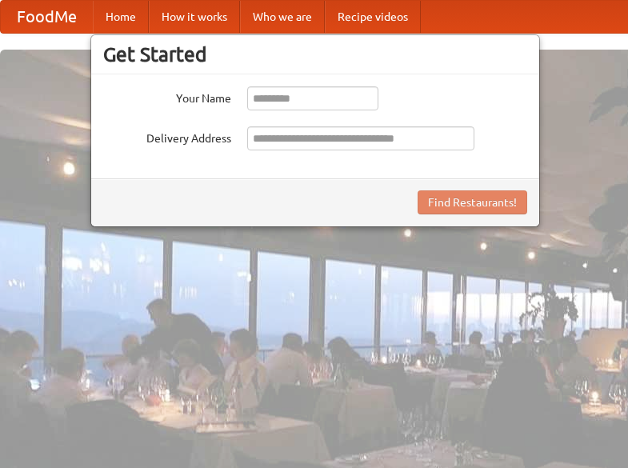  Describe the element at coordinates (46, 17) in the screenshot. I see `a: FoodMe` at that location.